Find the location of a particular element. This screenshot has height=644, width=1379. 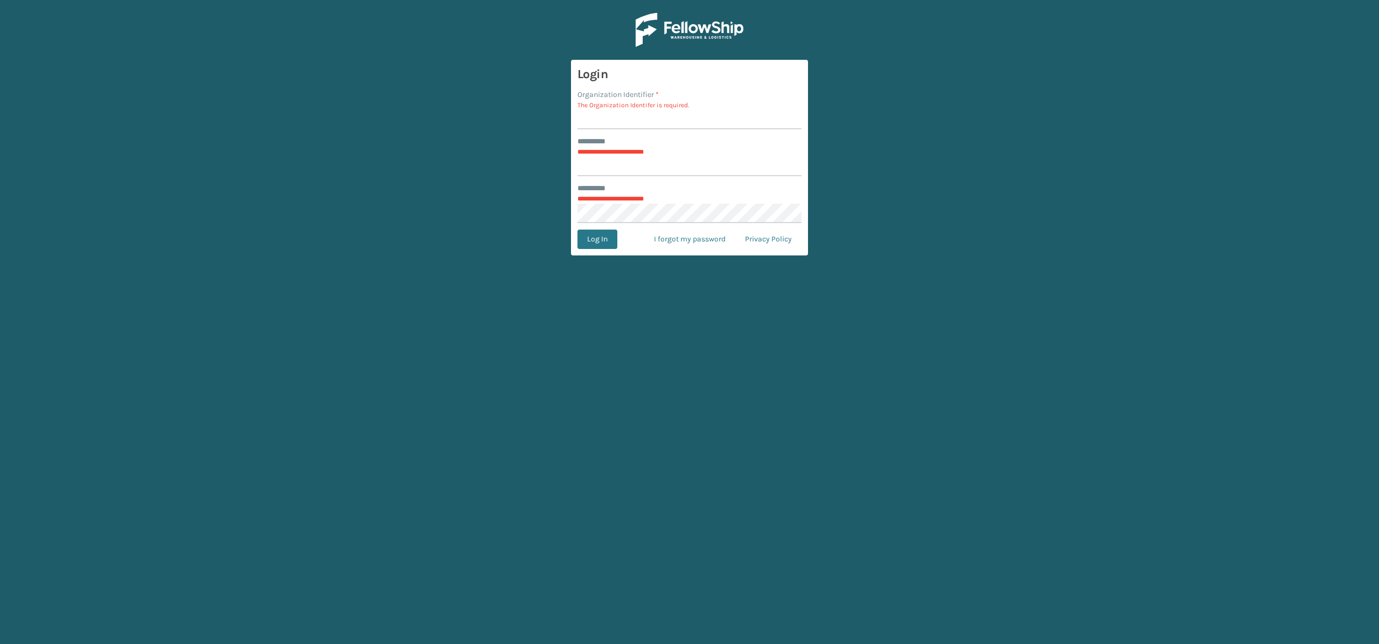

h3: Login is located at coordinates (690, 74).